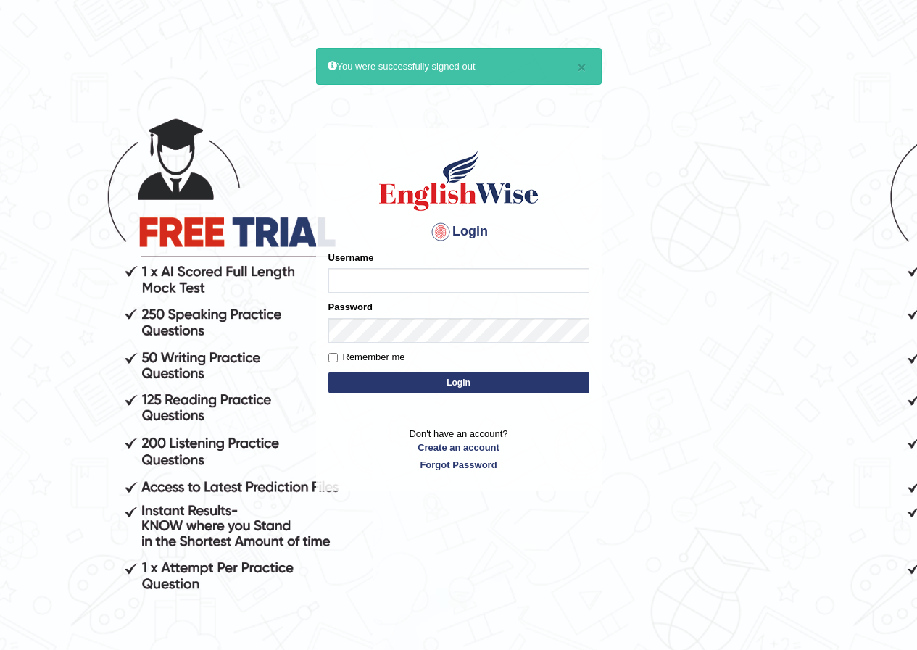 Image resolution: width=917 pixels, height=650 pixels. Describe the element at coordinates (459, 232) in the screenshot. I see `h4: Login` at that location.